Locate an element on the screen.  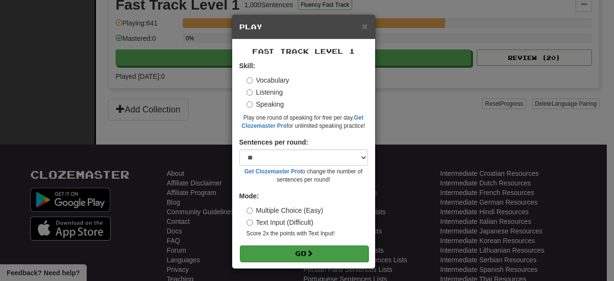
small: Play one round of speaking for free per day. for unlimited speaking practice! is located at coordinates (304, 122).